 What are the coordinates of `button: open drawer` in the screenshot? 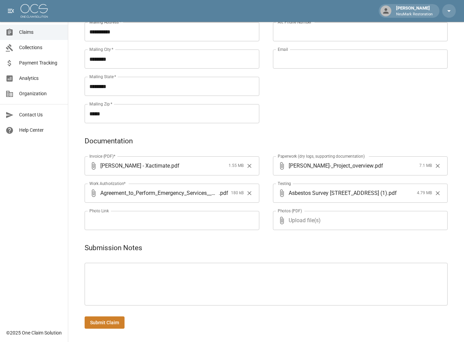 It's located at (11, 11).